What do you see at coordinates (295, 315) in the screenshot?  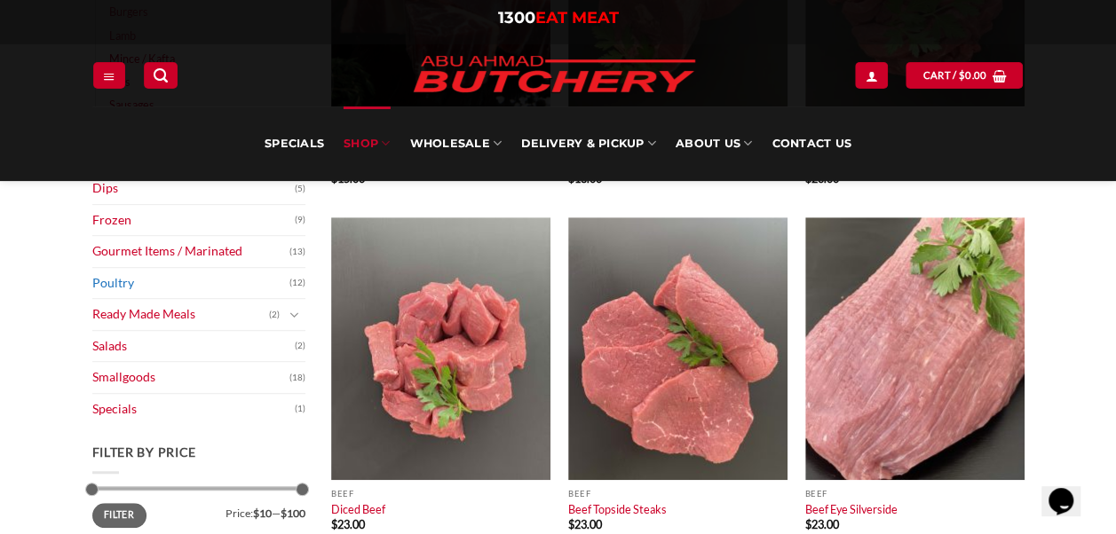 I see `button: Toggle` at bounding box center [295, 315].